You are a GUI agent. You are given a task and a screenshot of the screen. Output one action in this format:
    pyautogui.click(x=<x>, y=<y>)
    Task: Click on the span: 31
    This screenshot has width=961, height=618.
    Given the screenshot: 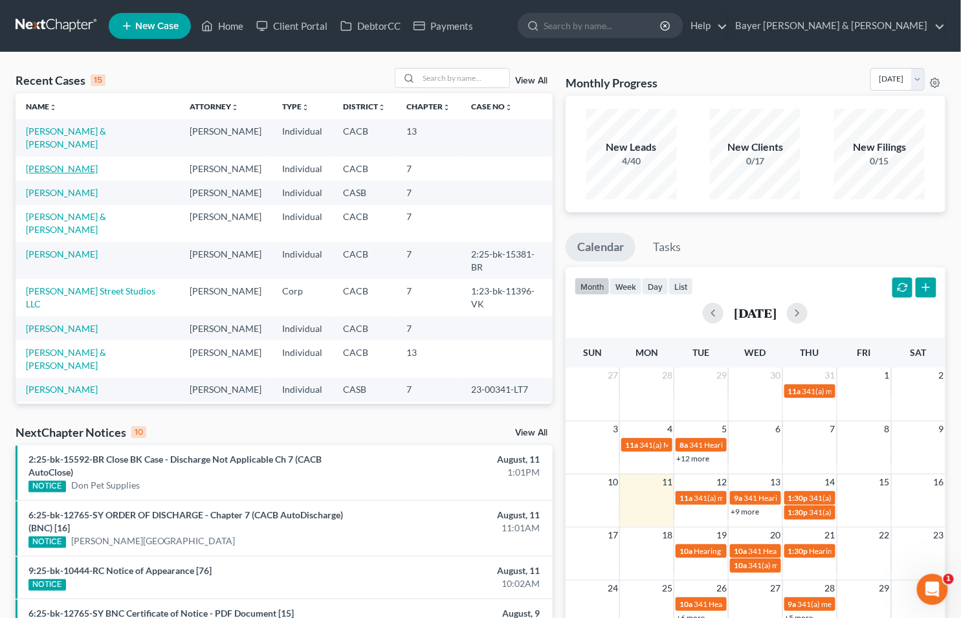 What is the action you would take?
    pyautogui.click(x=831, y=375)
    